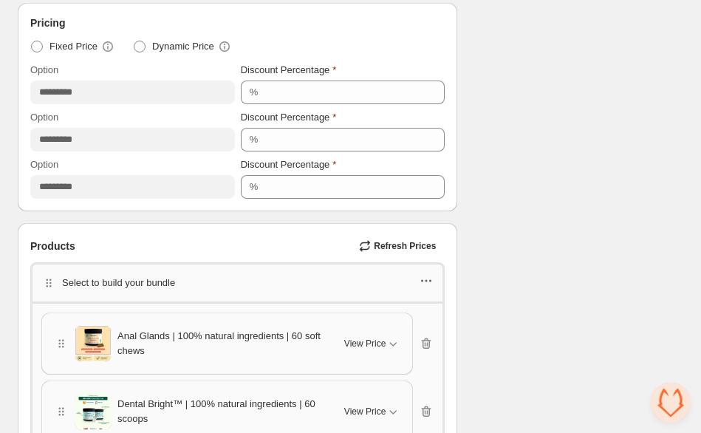 Image resolution: width=701 pixels, height=433 pixels. I want to click on img: Anal Glands | 100% natural ingredients | 60 soft chews, so click(93, 344).